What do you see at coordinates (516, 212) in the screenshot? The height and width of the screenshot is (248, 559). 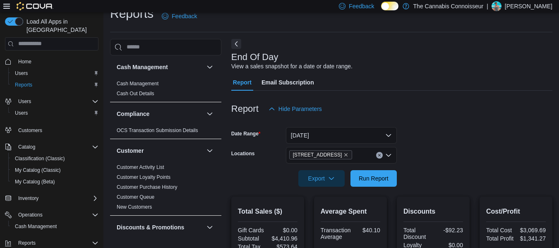 I see `h2: Cost/Profit` at bounding box center [516, 212].